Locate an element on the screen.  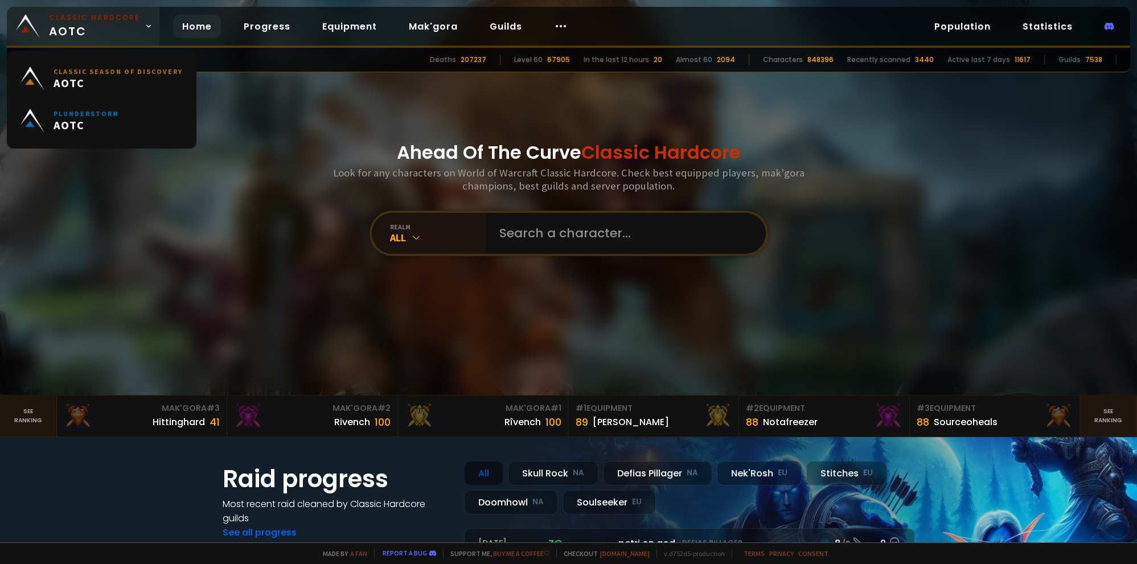
a: Buy me a coffee is located at coordinates (521, 553).